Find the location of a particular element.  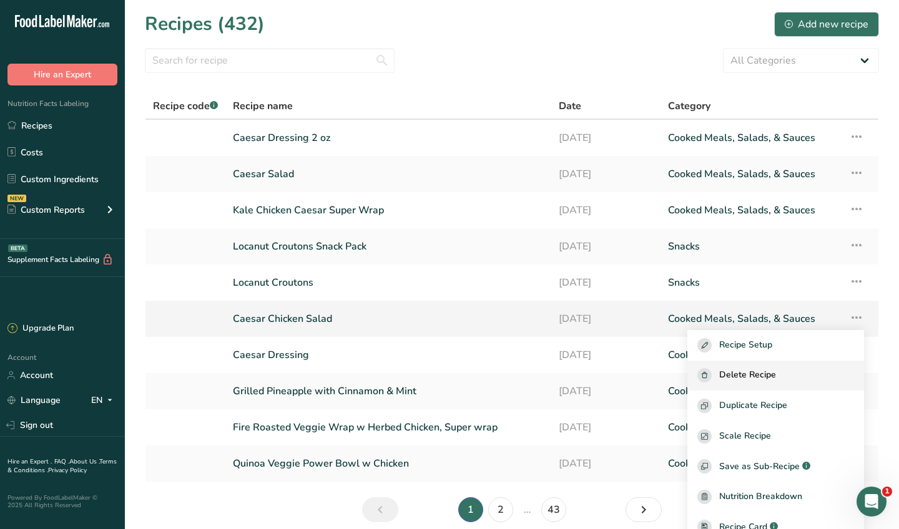

span: Duplicate Recipe is located at coordinates (753, 406).